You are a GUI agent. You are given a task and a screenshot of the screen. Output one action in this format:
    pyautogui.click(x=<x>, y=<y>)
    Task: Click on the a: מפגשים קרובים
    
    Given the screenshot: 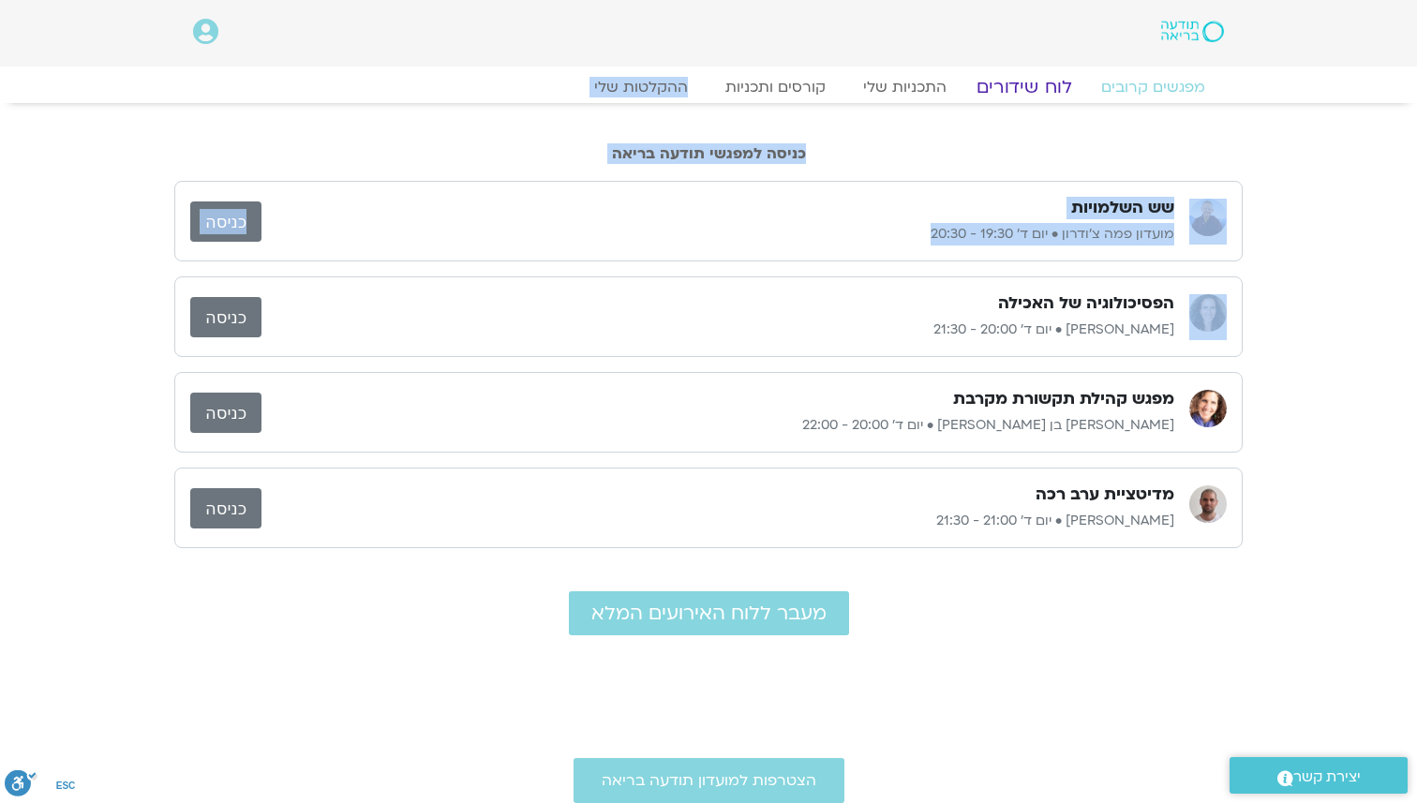 What is the action you would take?
    pyautogui.click(x=1152, y=87)
    